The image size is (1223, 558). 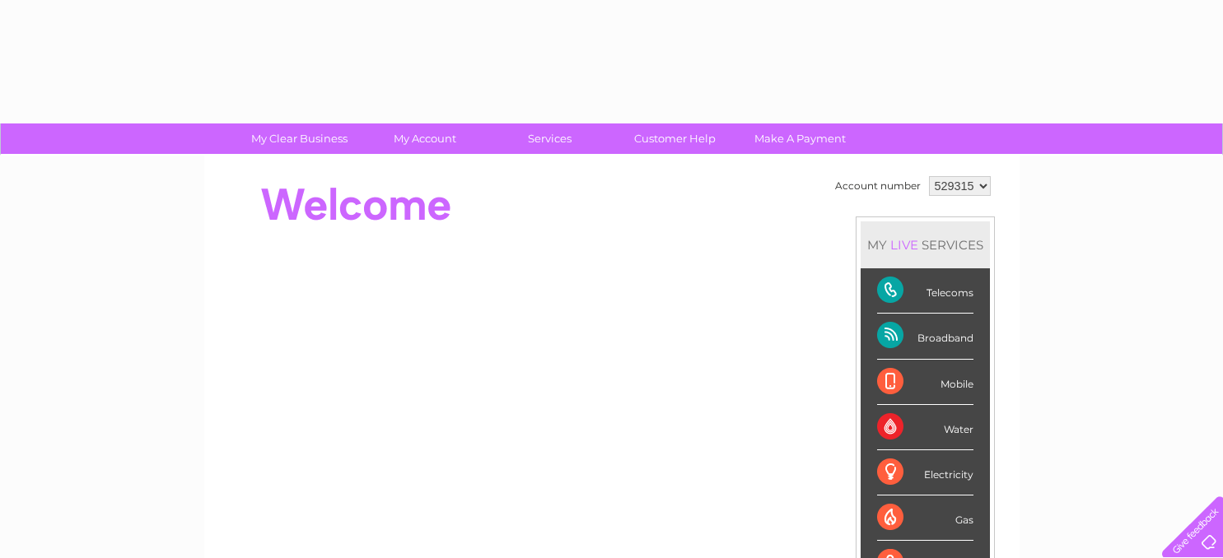 I want to click on div: Electricity, so click(x=925, y=473).